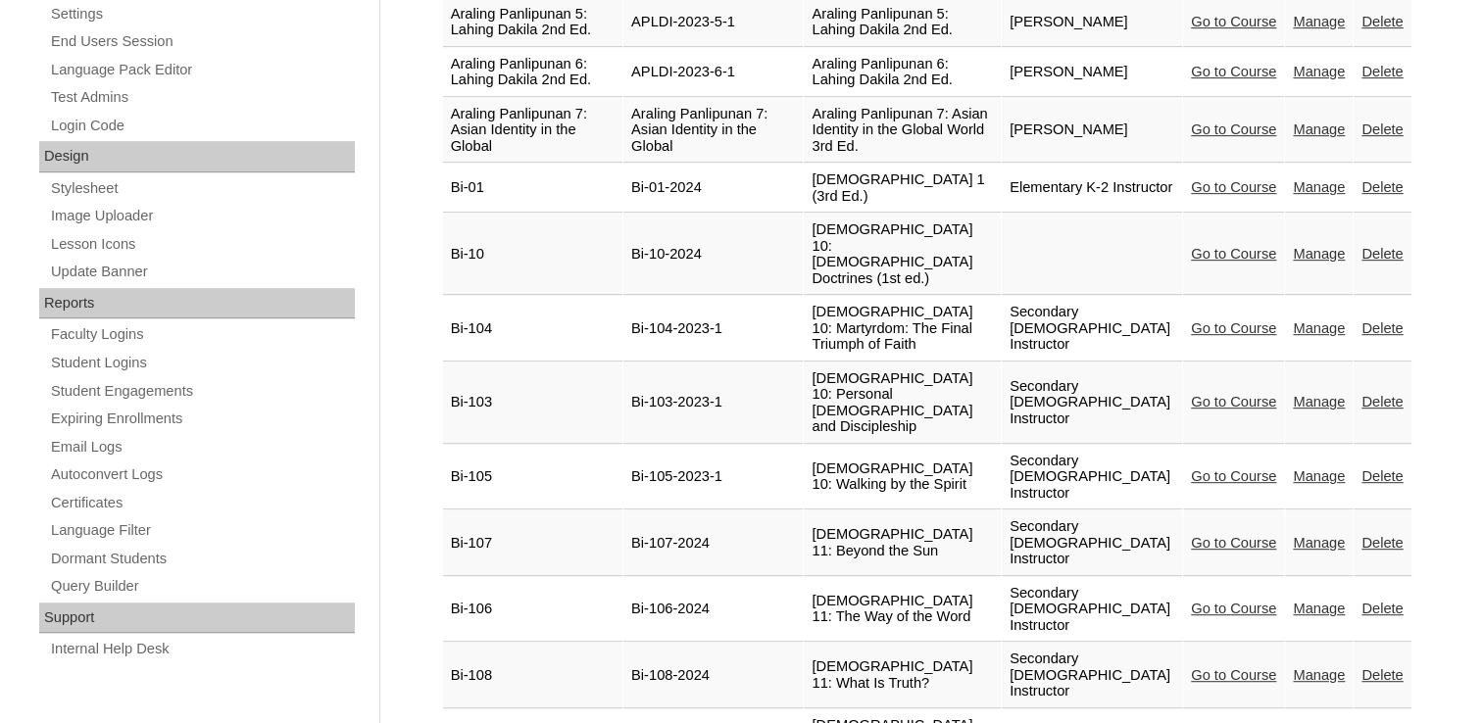  I want to click on a: Student Engagements, so click(202, 391).